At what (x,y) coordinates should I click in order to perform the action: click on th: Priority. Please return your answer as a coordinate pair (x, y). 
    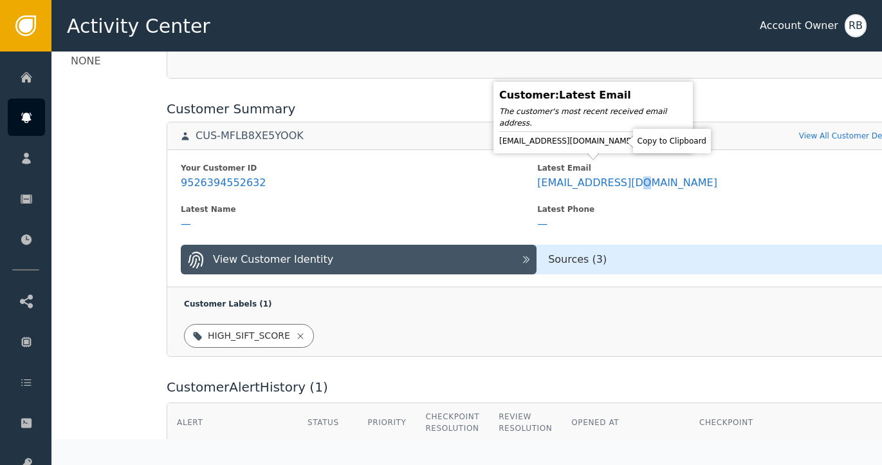
    Looking at the image, I should click on (387, 422).